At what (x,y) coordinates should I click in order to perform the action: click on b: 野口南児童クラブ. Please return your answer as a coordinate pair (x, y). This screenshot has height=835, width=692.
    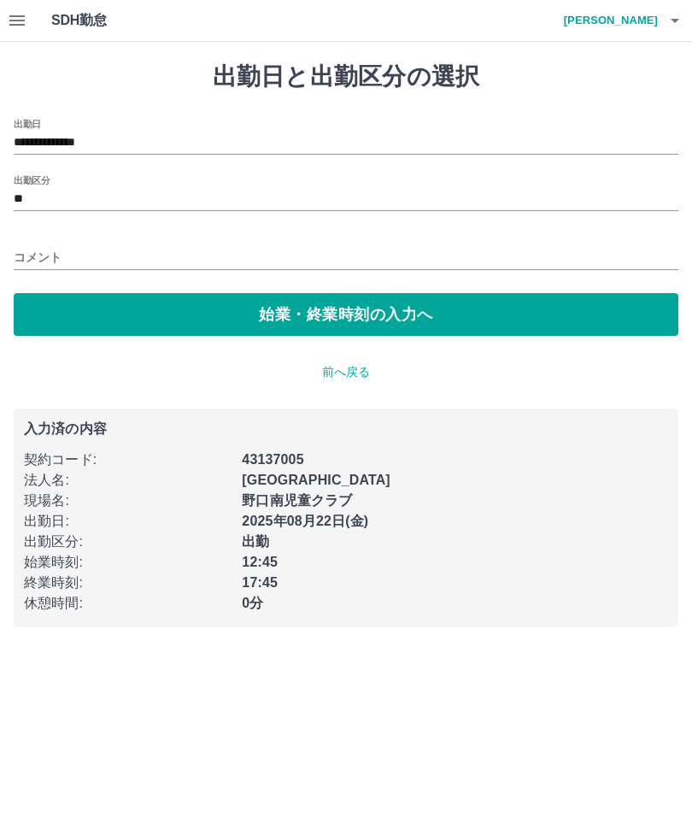
    Looking at the image, I should click on (297, 500).